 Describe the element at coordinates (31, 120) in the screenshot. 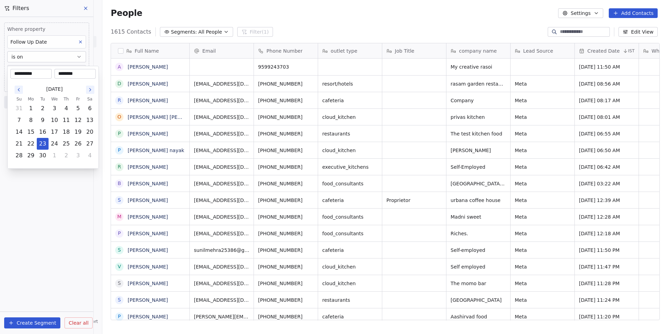

I see `button: Monday, September 8th, 2025` at that location.